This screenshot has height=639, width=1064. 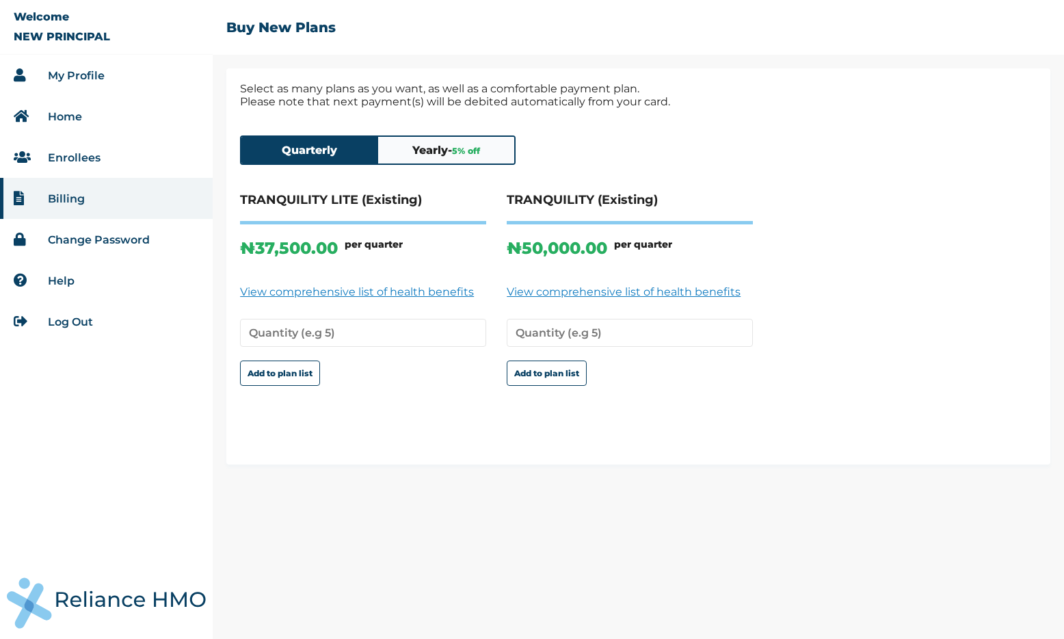 What do you see at coordinates (289, 248) in the screenshot?
I see `p: ₦ 37,500.00` at bounding box center [289, 248].